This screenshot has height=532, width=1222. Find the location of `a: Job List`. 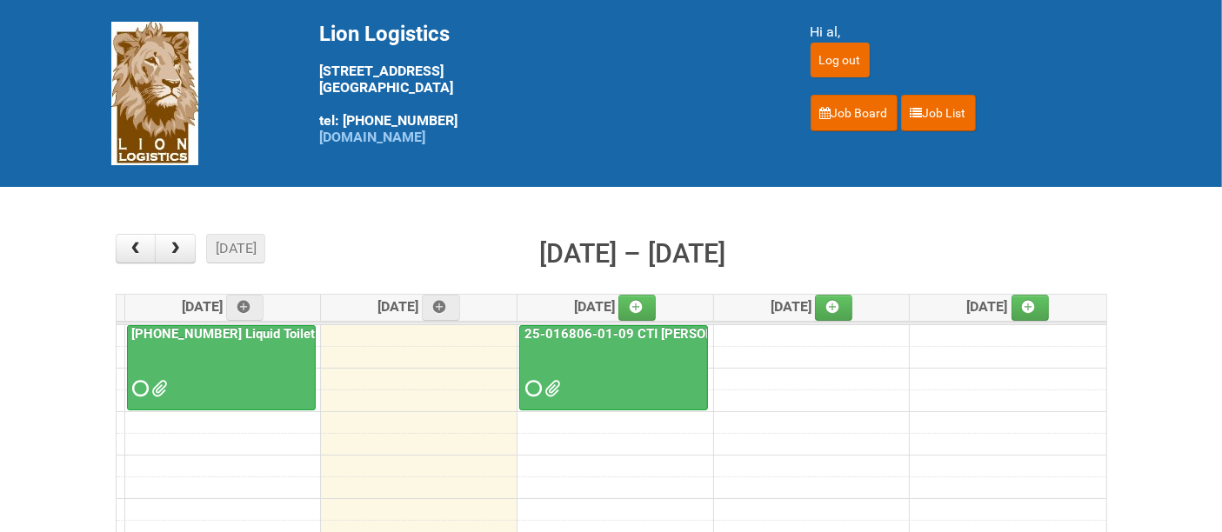

a: Job List is located at coordinates (938, 113).